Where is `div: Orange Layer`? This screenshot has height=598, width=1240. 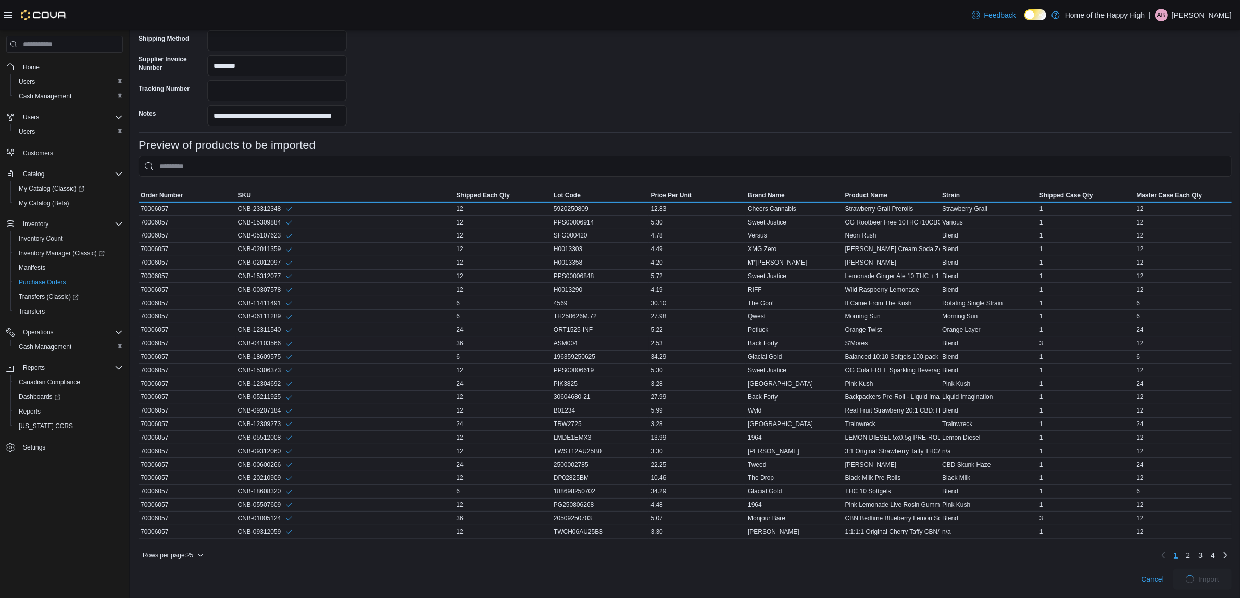
div: Orange Layer is located at coordinates (989, 330).